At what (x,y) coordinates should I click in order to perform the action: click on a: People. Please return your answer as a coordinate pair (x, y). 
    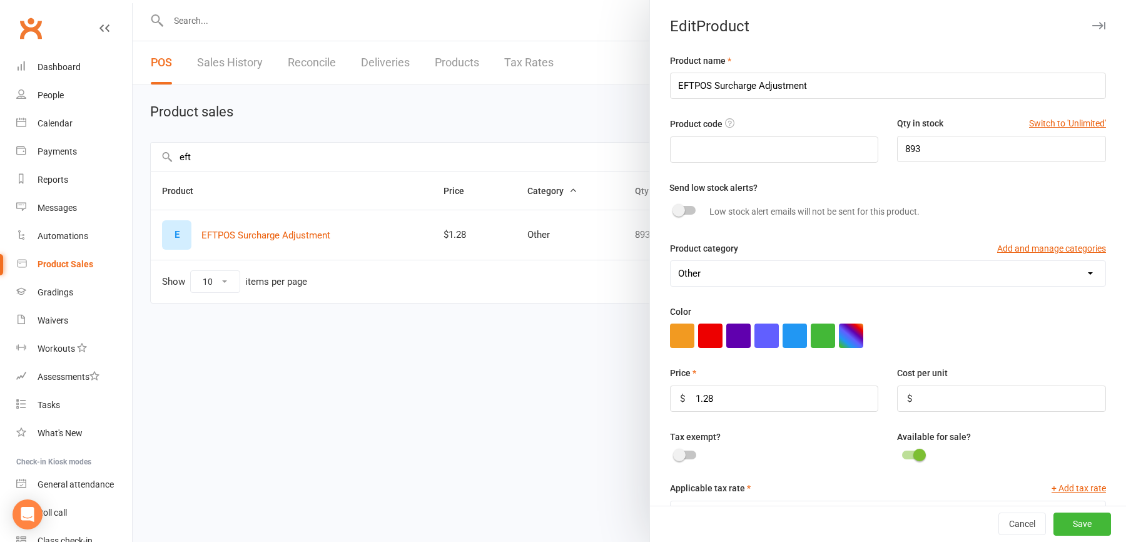
    Looking at the image, I should click on (74, 95).